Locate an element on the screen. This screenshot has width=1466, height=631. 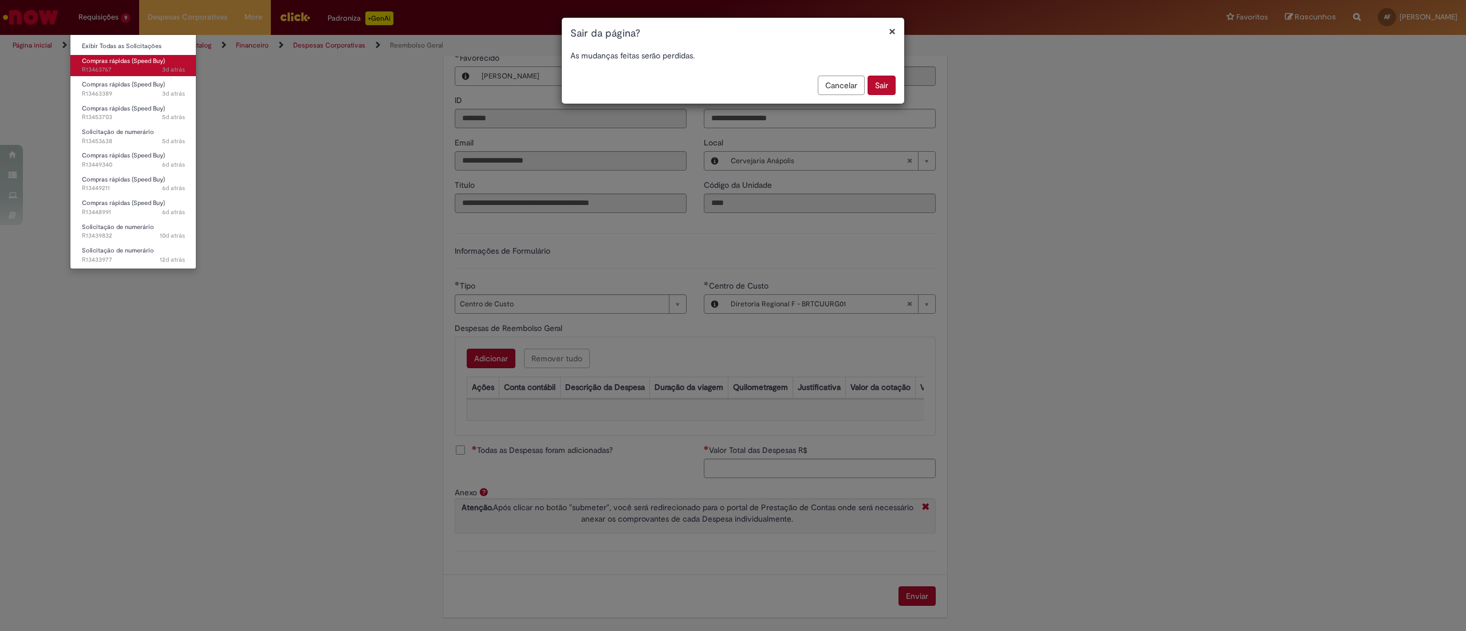
time: 20/08/2025 17:52:38 is located at coordinates (172, 259).